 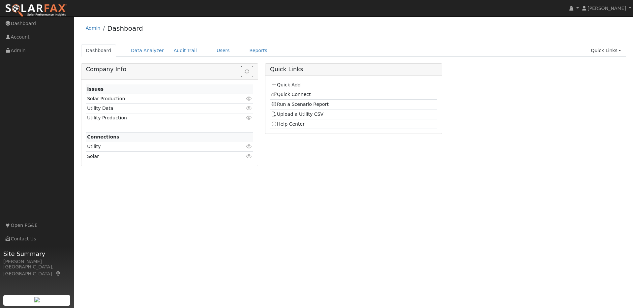 I want to click on h5: Company Info, so click(x=169, y=69).